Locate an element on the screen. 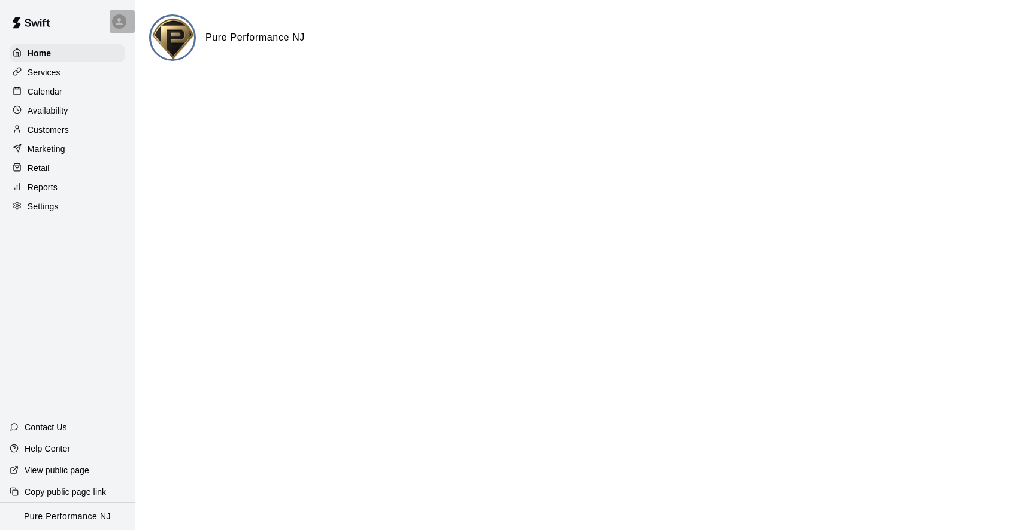 This screenshot has width=1035, height=530. p: Retail is located at coordinates (38, 168).